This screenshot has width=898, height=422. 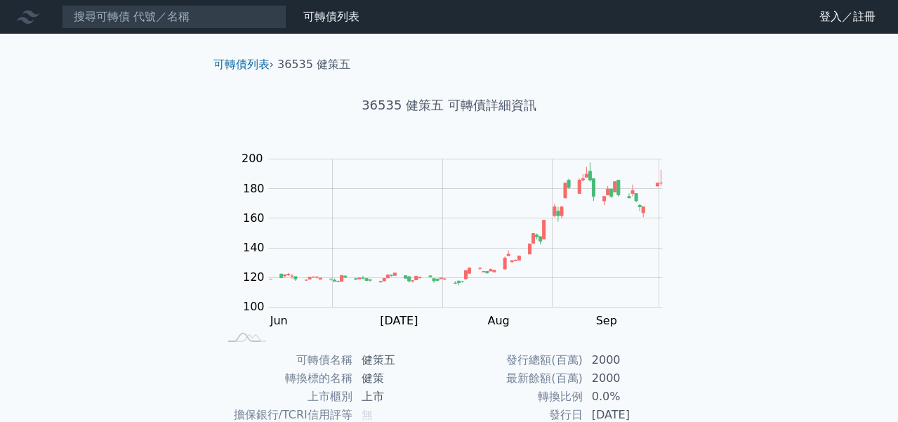 What do you see at coordinates (286, 360) in the screenshot?
I see `td: 可轉債名稱` at bounding box center [286, 360].